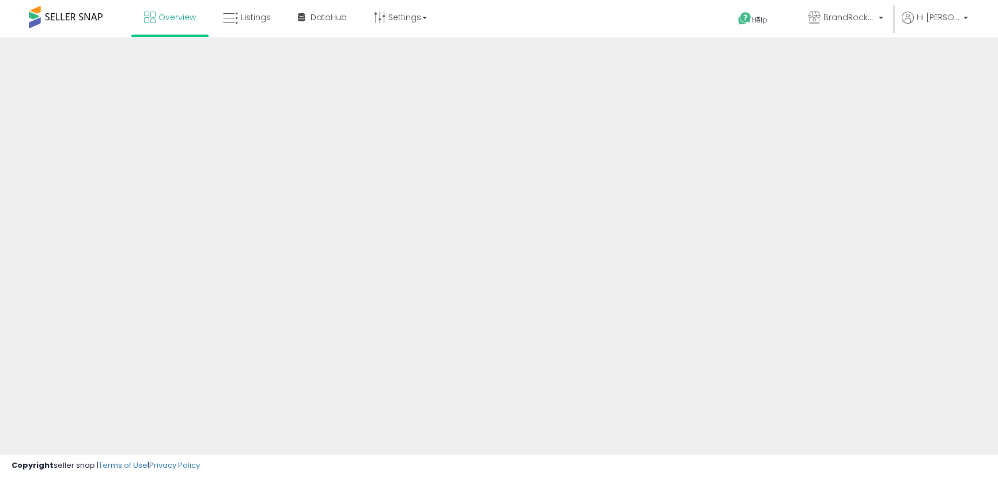  I want to click on div: seller snap | |, so click(105, 466).